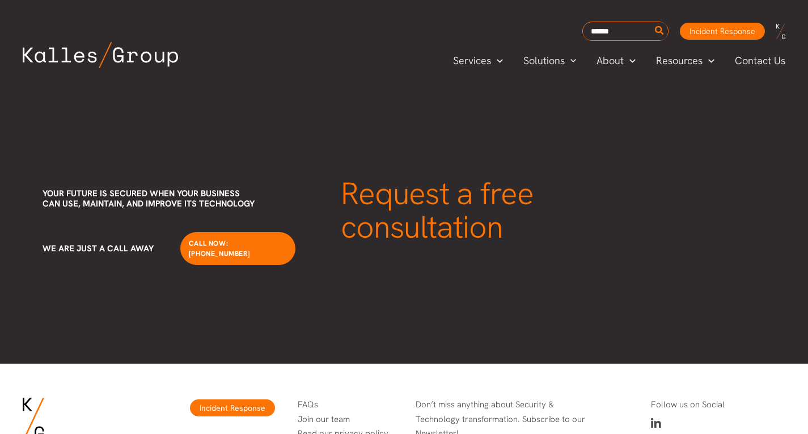  I want to click on img: Kalles Group, so click(100, 55).